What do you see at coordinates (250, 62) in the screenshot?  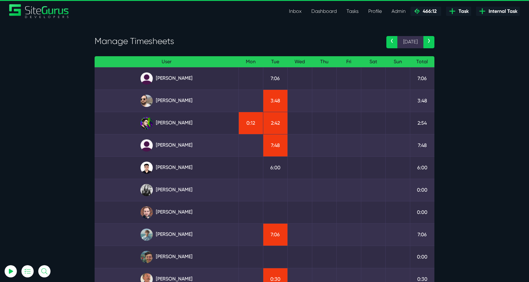 I see `th: Mon` at bounding box center [250, 62].